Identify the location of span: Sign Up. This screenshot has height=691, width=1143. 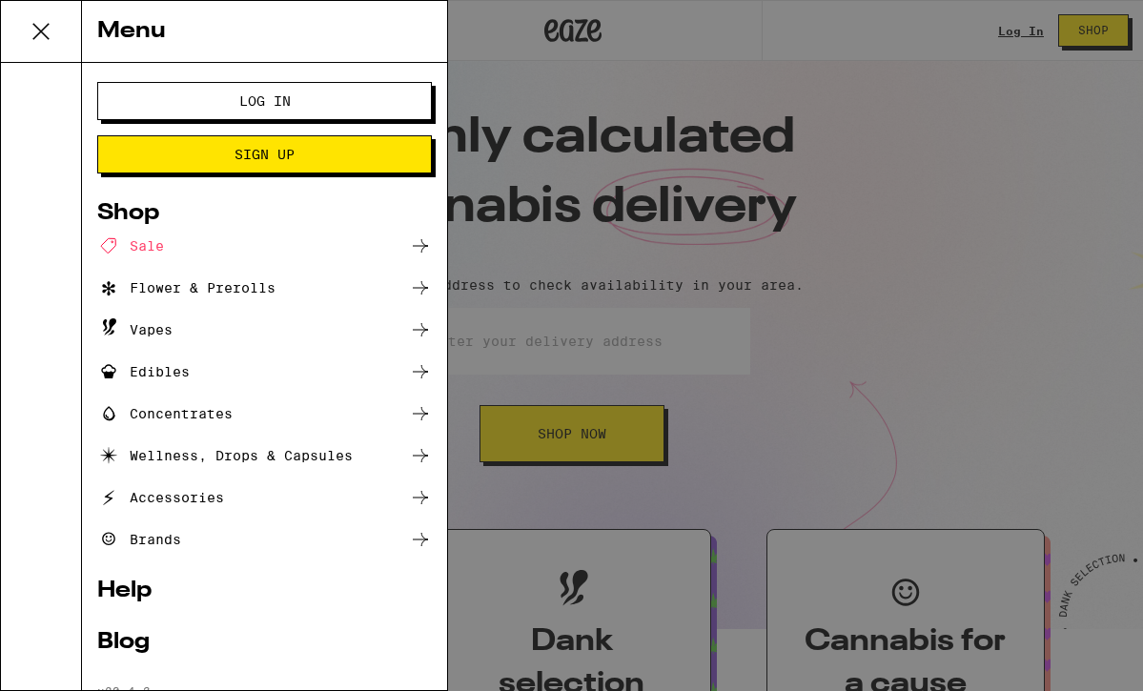
(264, 154).